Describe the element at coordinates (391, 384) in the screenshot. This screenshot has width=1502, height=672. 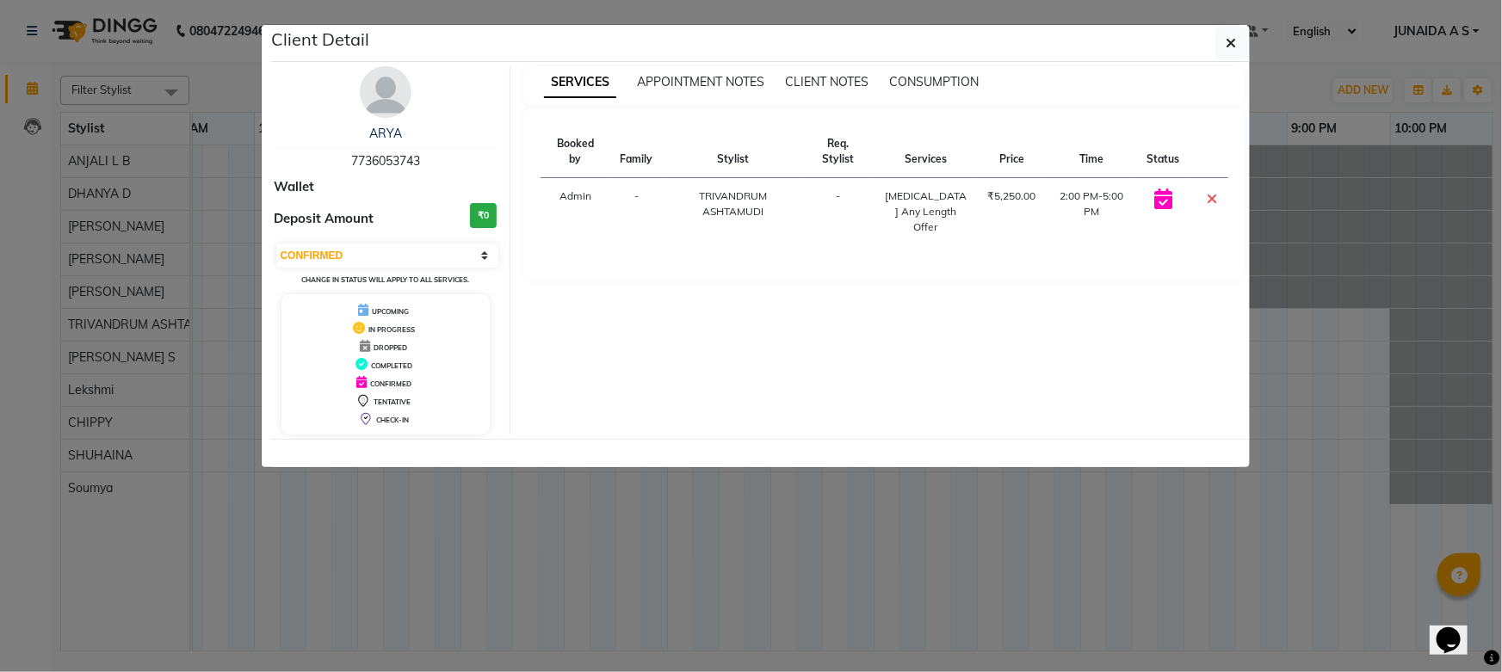
I see `span: CONFIRMED` at that location.